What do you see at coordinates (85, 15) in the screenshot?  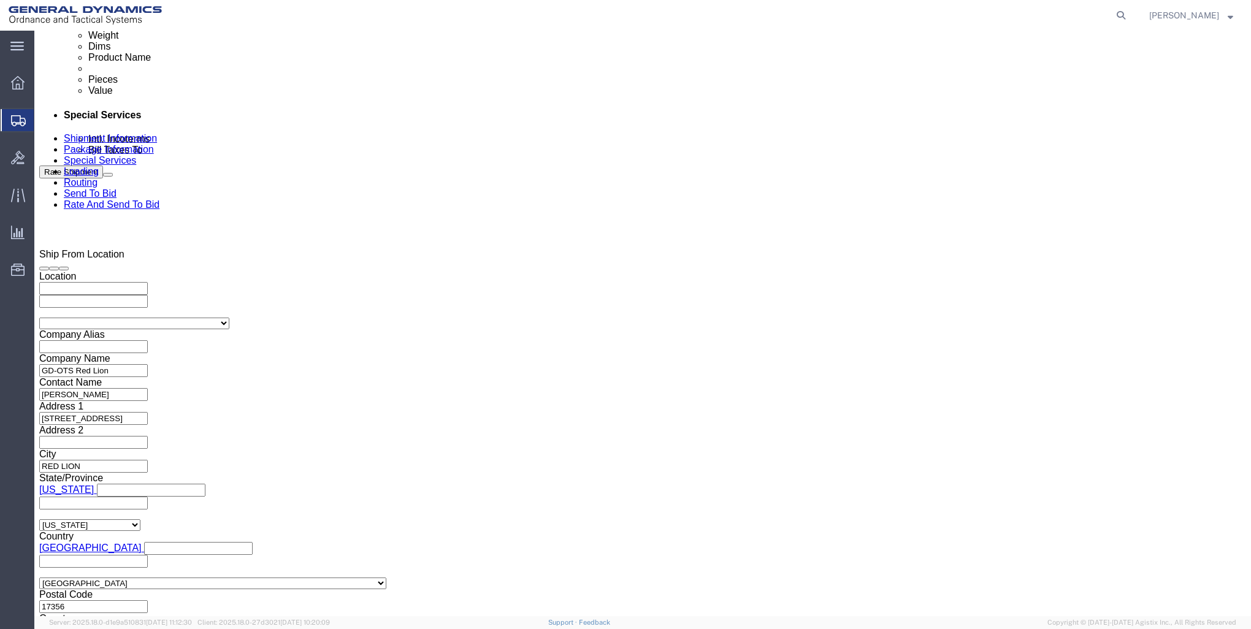 I see `img: logo` at bounding box center [85, 15].